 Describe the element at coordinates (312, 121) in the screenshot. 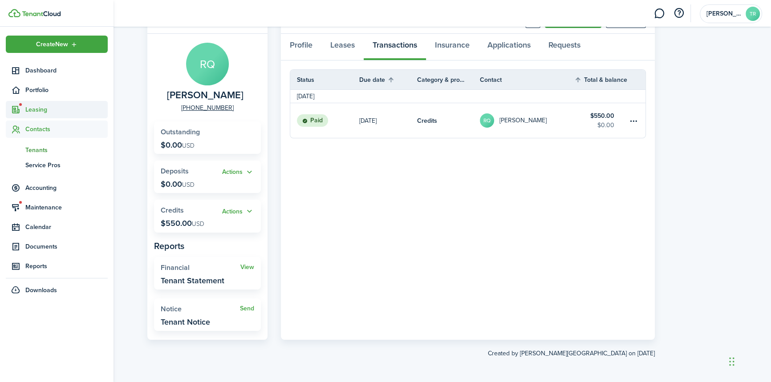

I see `status: Paid` at that location.